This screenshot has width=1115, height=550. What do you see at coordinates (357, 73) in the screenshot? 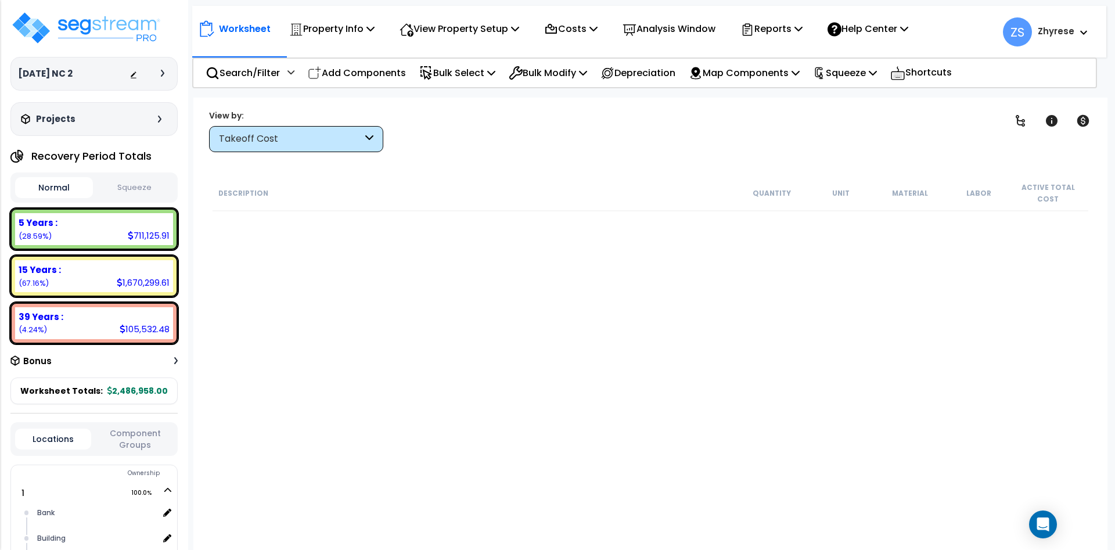
I see `p: Add Components` at bounding box center [357, 73].